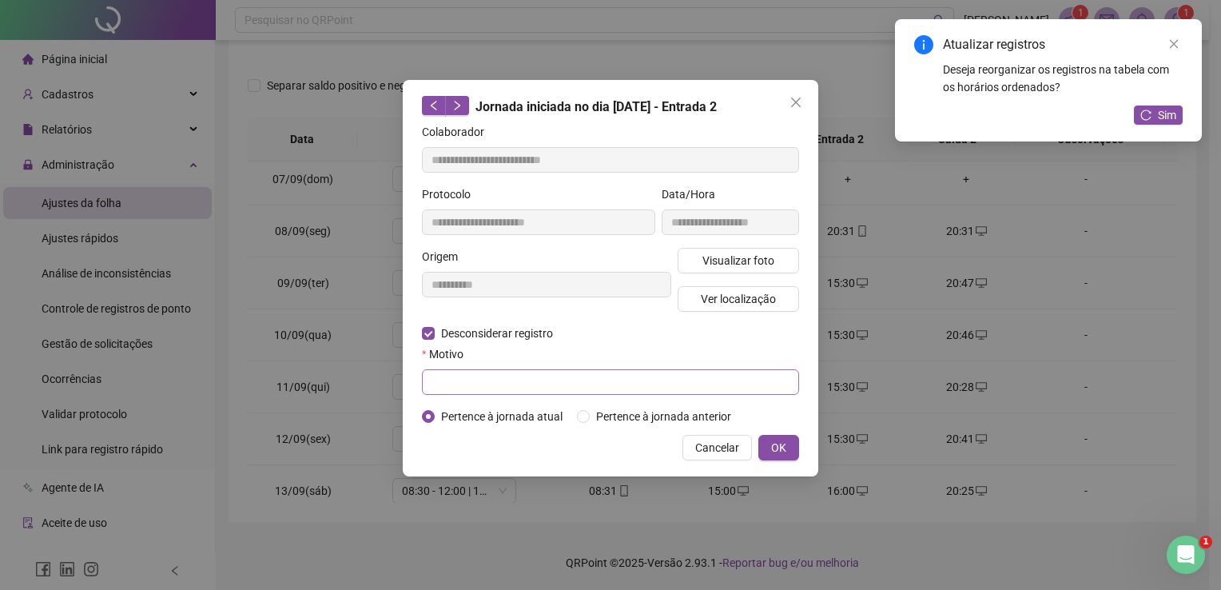 The height and width of the screenshot is (590, 1221). I want to click on span: left, so click(434, 105).